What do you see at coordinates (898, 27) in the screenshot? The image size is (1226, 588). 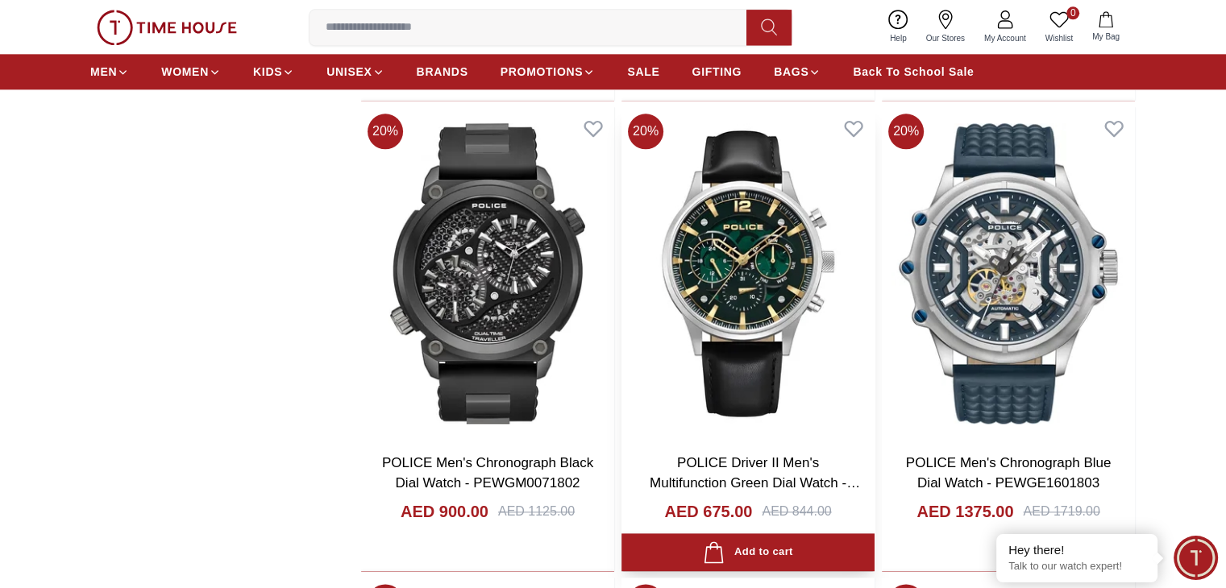 I see `a: Help` at bounding box center [898, 27].